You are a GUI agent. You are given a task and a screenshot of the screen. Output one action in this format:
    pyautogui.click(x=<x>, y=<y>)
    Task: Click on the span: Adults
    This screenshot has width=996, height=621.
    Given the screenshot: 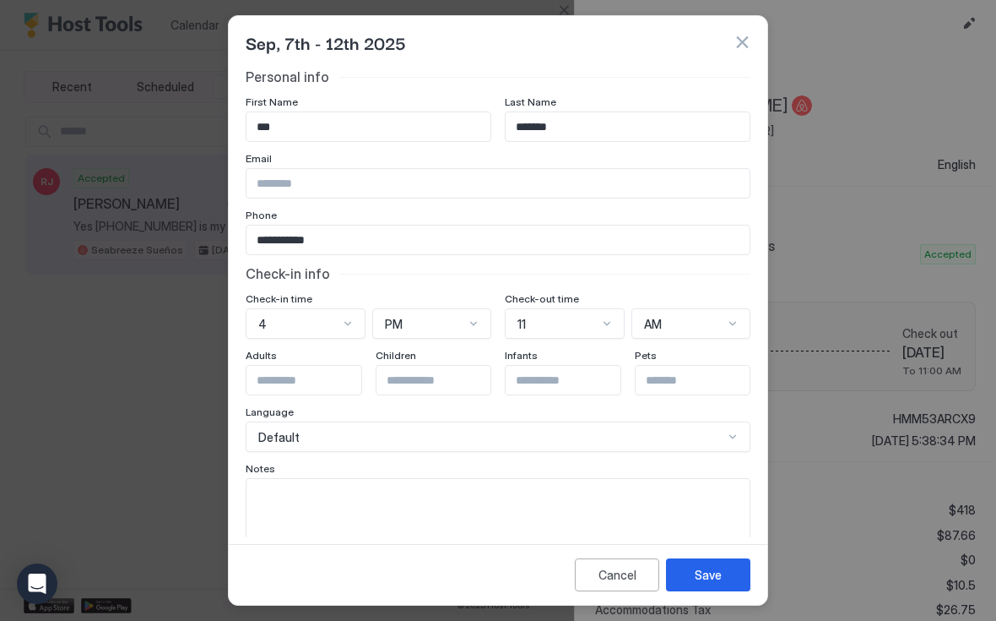 What is the action you would take?
    pyautogui.click(x=261, y=355)
    